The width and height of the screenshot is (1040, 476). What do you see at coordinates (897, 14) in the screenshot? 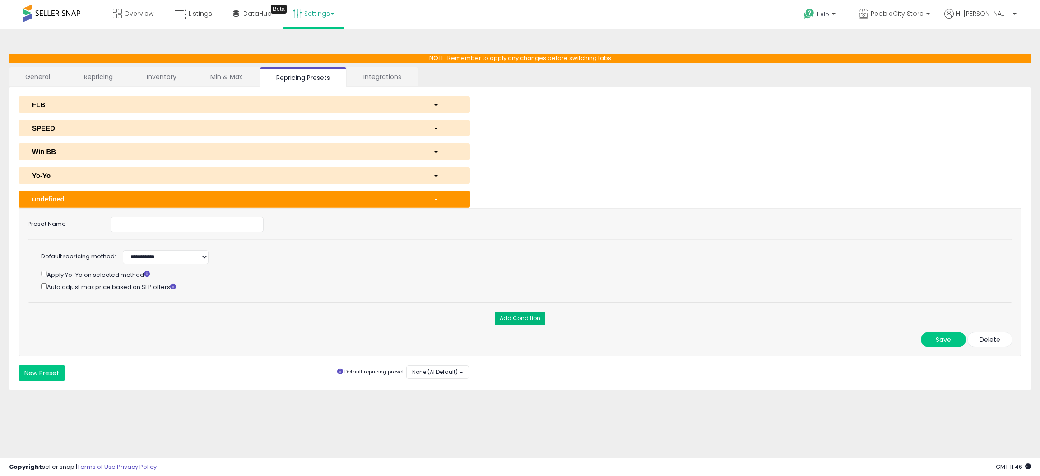
I see `span: PebbleCity Store` at bounding box center [897, 14].